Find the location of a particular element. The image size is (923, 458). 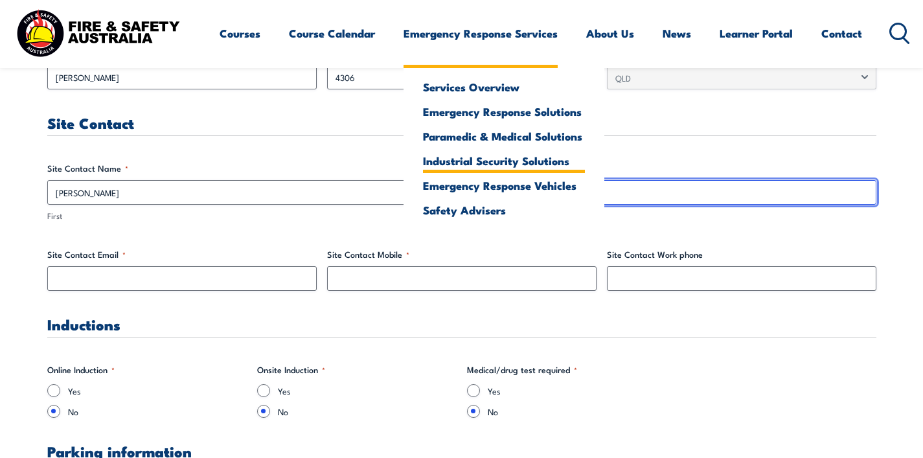

label: Site Contact Mobile is located at coordinates (462, 254).